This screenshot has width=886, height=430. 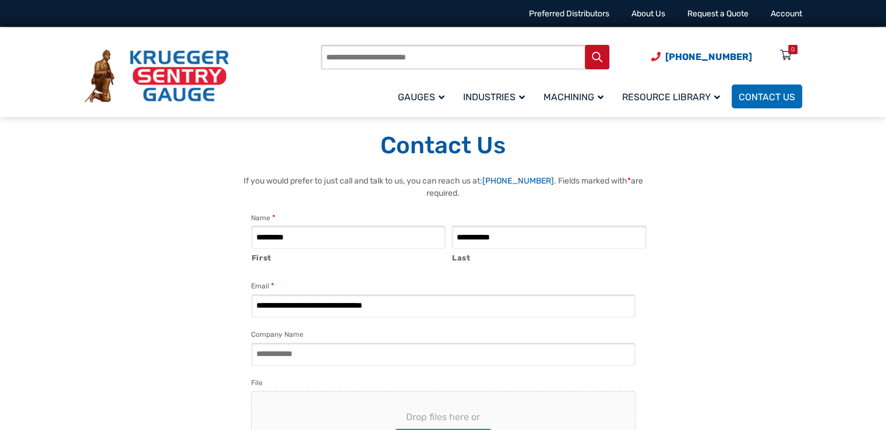 I want to click on label: Company Name, so click(x=277, y=334).